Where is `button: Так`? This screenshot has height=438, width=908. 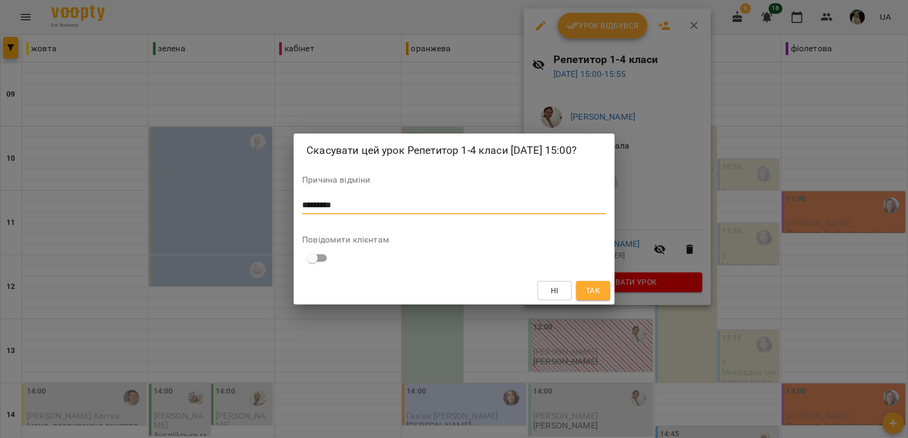
button: Так is located at coordinates (593, 291).